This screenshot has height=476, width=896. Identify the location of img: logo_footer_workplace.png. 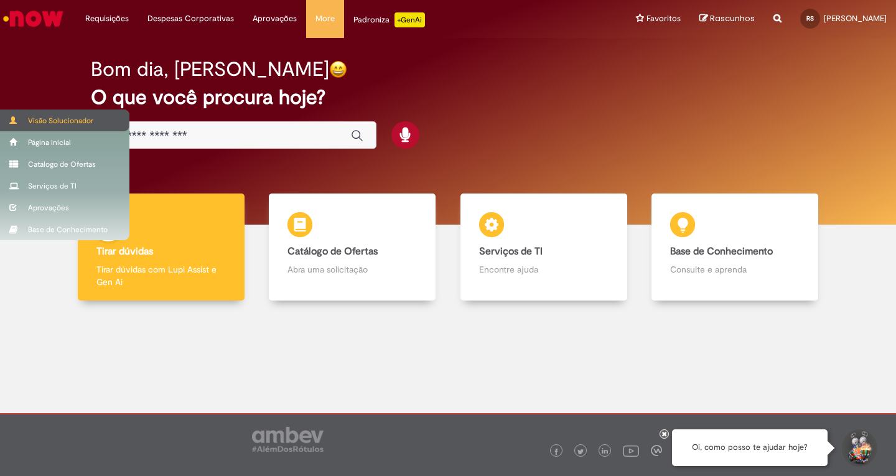
(656, 450).